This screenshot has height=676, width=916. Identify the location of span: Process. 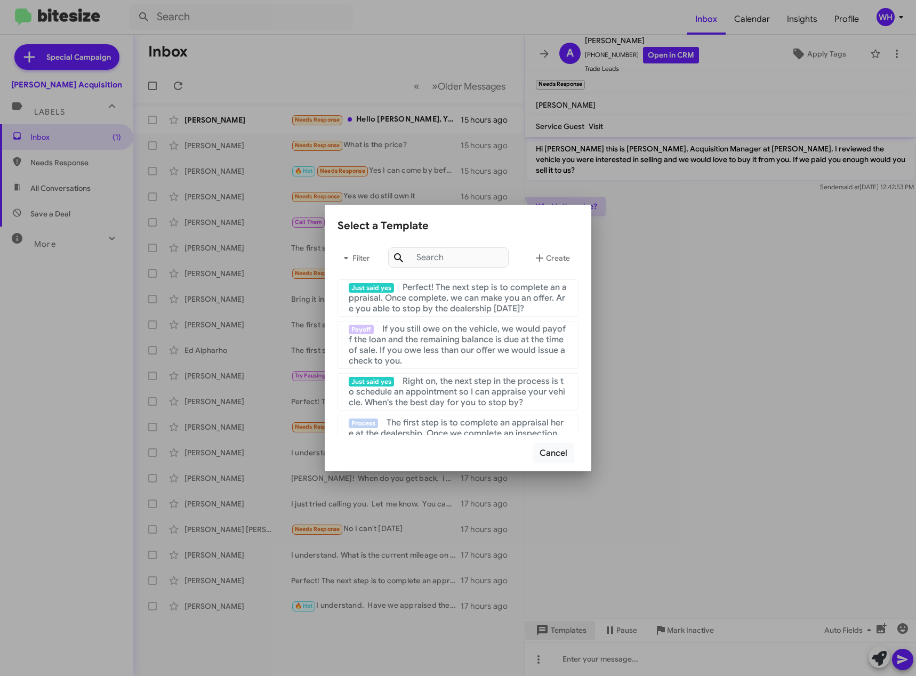
(363, 424).